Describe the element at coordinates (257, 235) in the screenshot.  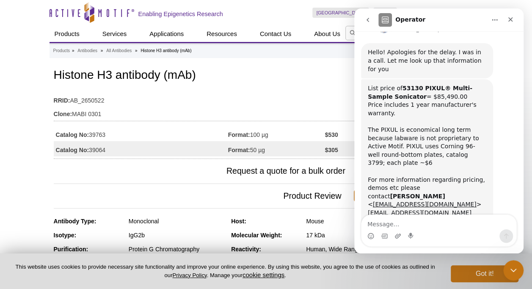
I see `strong: Molecular Weight:` at that location.